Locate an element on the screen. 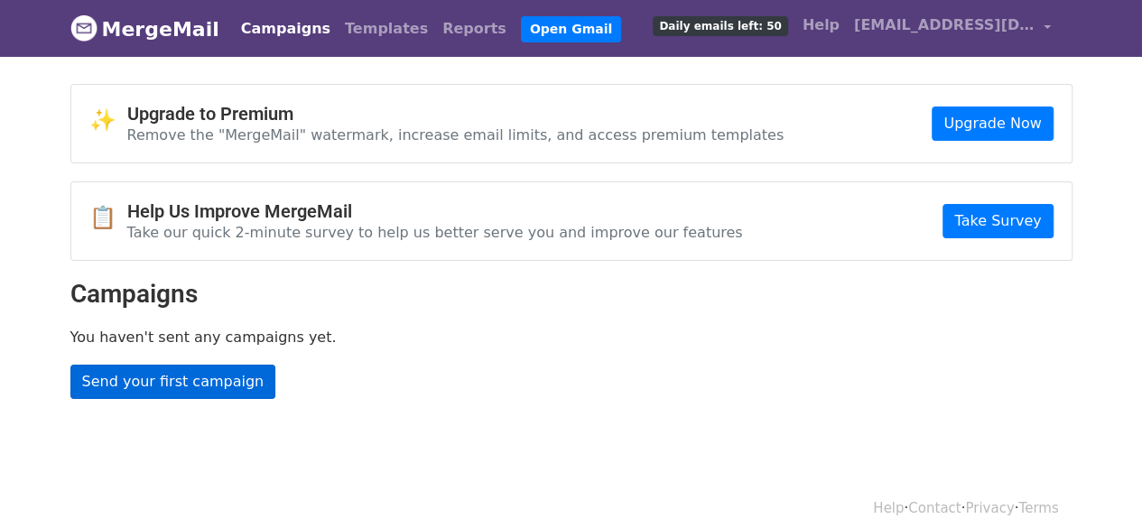 This screenshot has height=528, width=1142. a: Daily emails left: 50 is located at coordinates (720, 25).